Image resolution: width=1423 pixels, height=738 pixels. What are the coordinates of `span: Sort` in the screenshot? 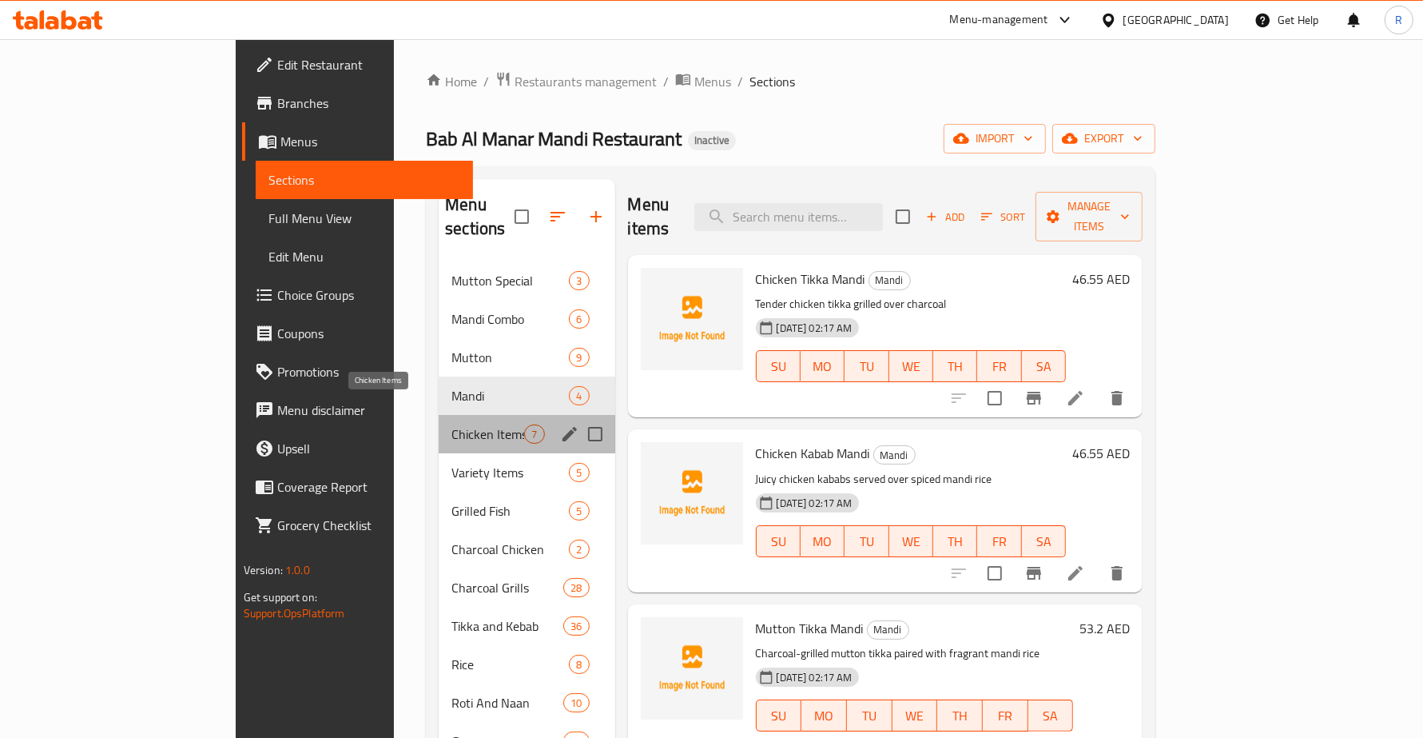 It's located at (1003, 217).